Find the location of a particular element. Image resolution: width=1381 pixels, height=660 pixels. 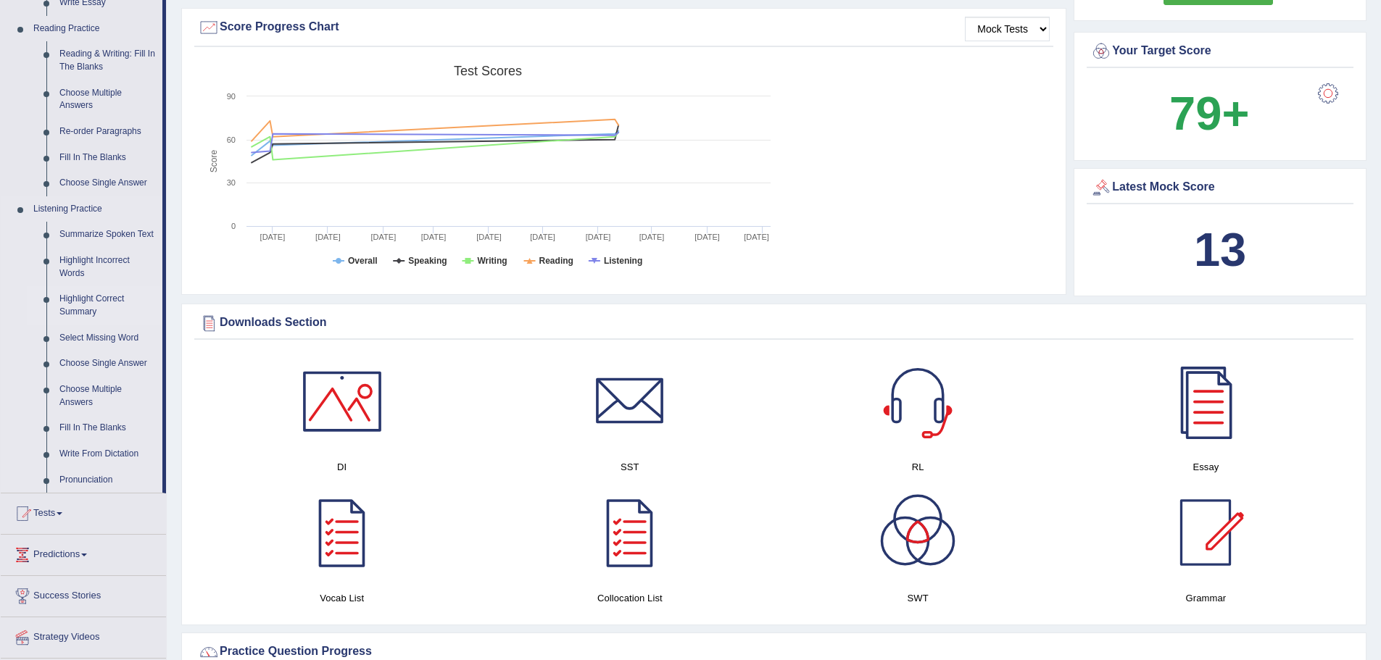

a: Re-order Paragraphs is located at coordinates (107, 132).